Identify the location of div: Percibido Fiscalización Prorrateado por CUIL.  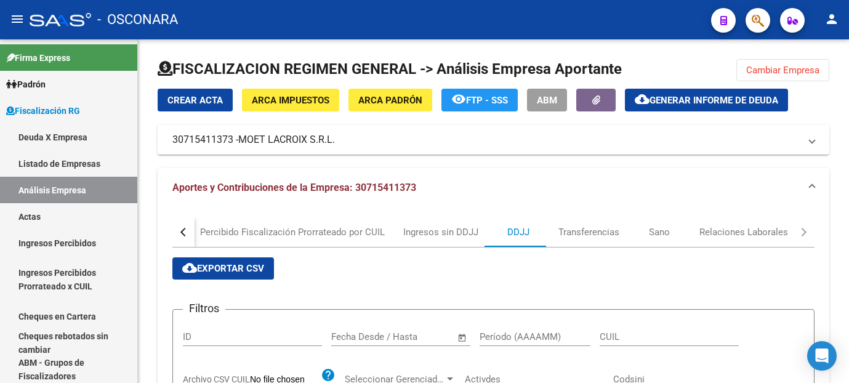
(292, 232).